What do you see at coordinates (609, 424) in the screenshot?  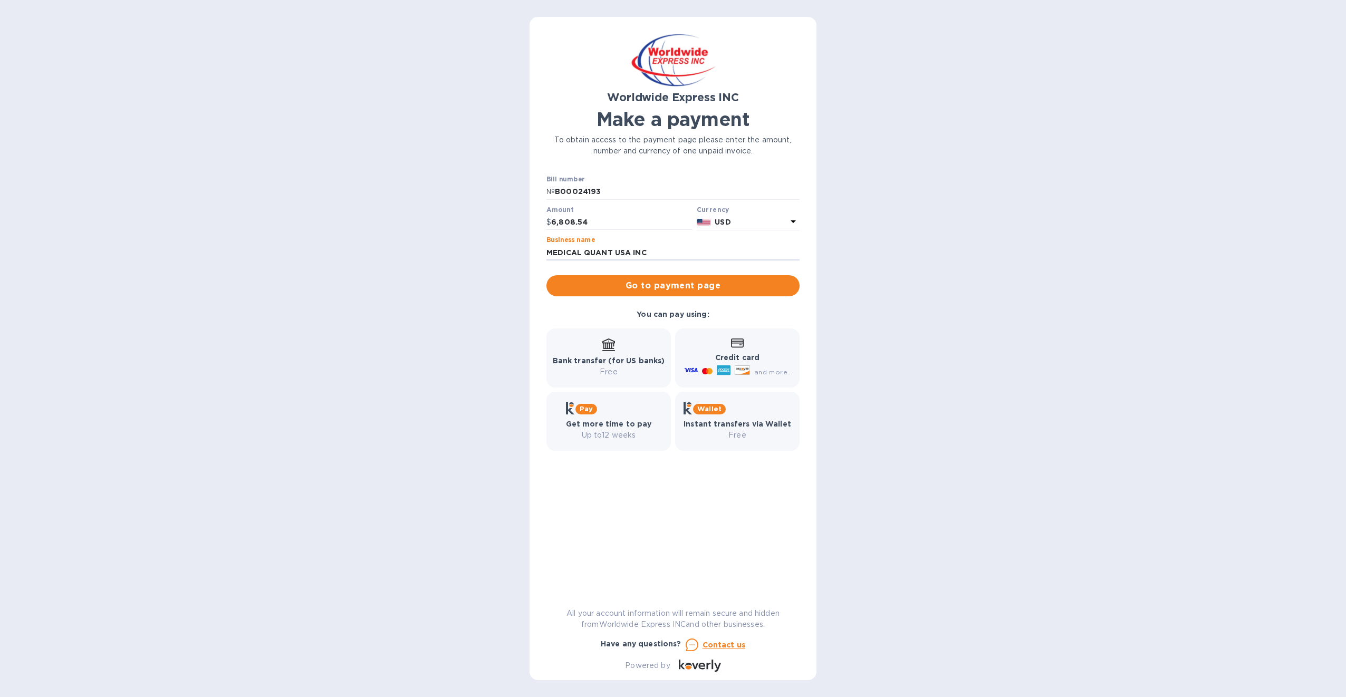 I see `b: Get more time to pay` at bounding box center [609, 424].